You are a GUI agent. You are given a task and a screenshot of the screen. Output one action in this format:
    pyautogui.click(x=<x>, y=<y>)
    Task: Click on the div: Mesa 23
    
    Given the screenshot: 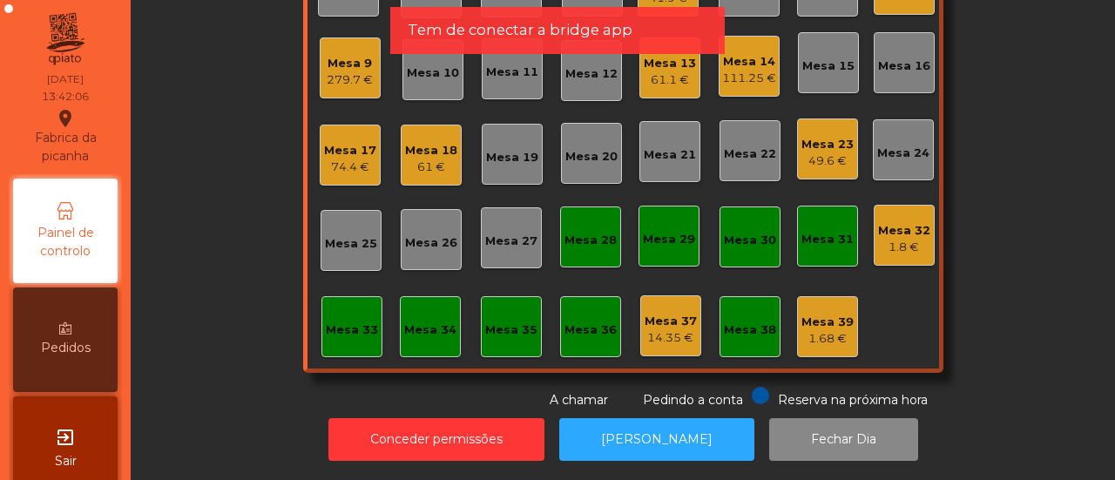 What is the action you would take?
    pyautogui.click(x=827, y=145)
    